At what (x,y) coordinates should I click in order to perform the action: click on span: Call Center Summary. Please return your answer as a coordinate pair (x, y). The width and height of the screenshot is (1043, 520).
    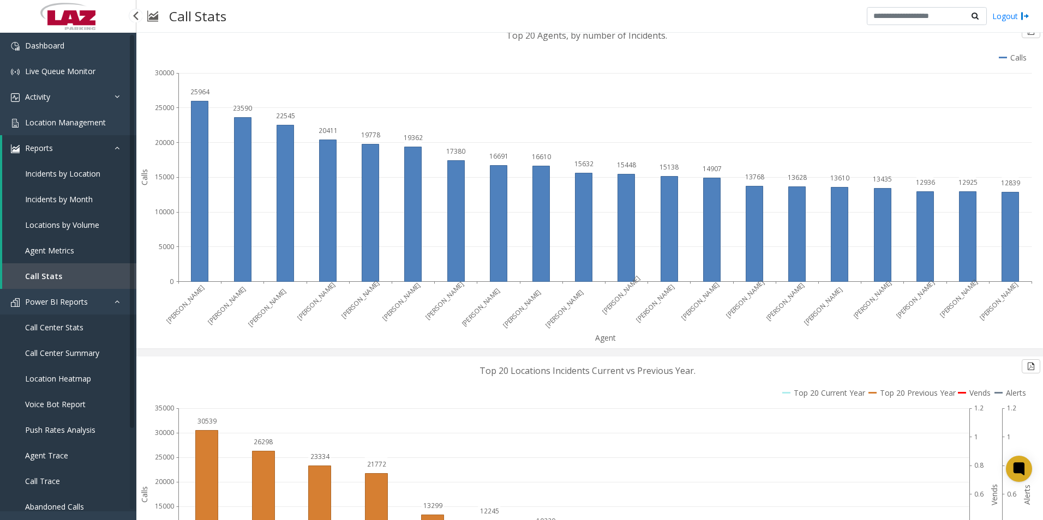
    Looking at the image, I should click on (62, 353).